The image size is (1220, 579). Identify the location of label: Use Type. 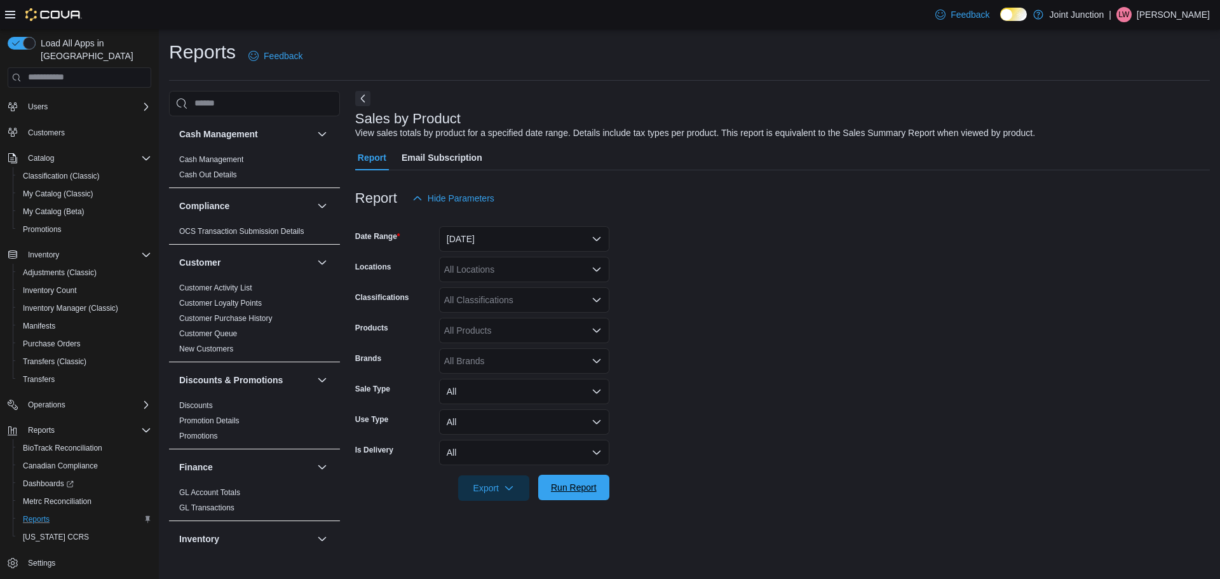
(372, 419).